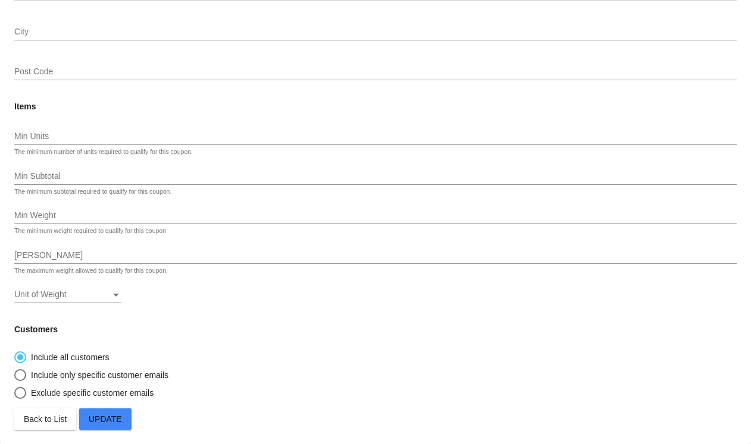  What do you see at coordinates (375, 330) in the screenshot?
I see `h4: Customers` at bounding box center [375, 330].